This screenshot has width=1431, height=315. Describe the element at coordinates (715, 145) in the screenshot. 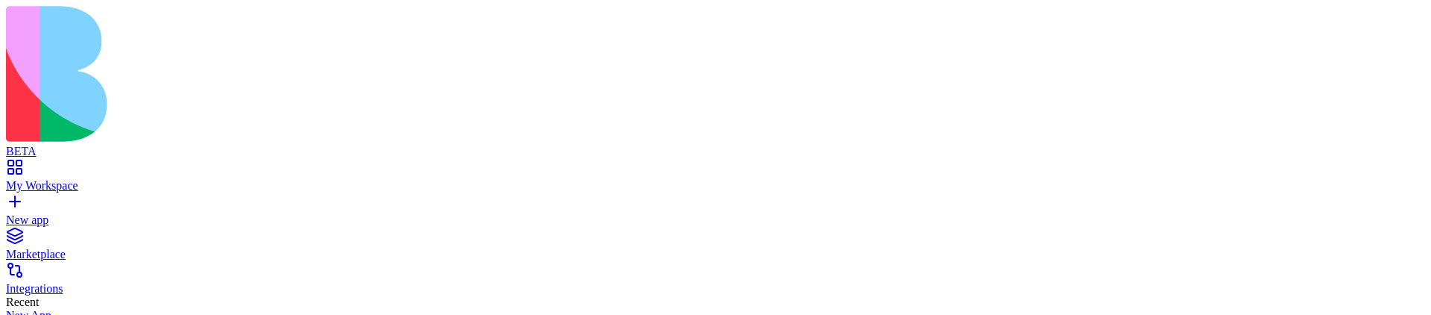

I see `a: BETA` at that location.